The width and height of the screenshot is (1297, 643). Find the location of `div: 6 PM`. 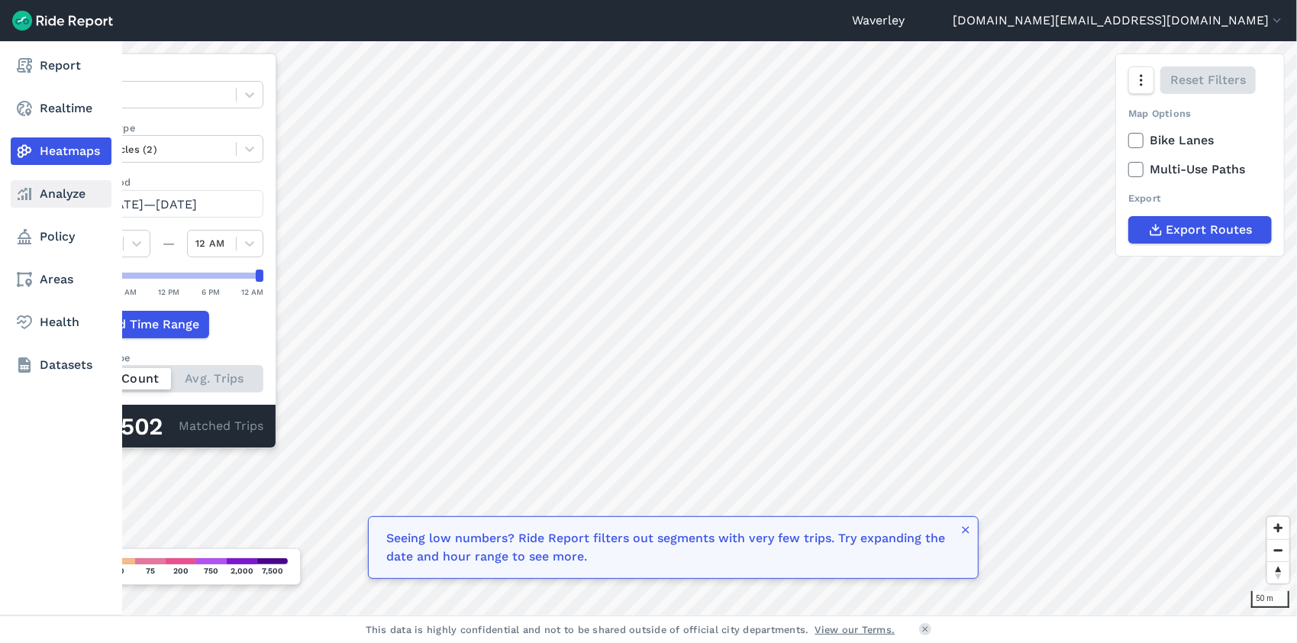

div: 6 PM is located at coordinates (211, 292).